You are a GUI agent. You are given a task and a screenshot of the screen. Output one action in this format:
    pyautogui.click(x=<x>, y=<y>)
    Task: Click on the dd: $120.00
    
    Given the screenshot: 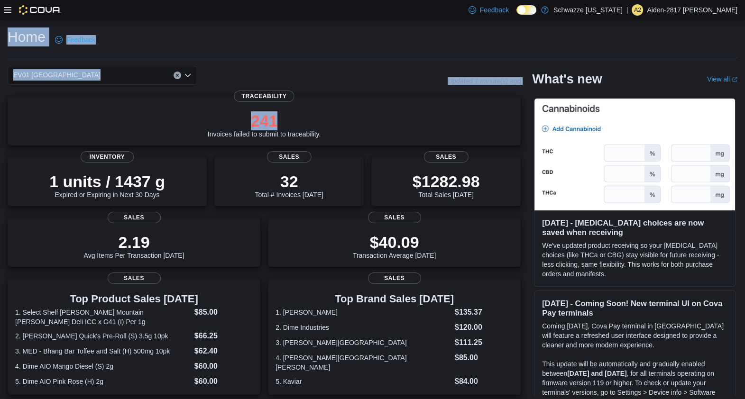 What is the action you would take?
    pyautogui.click(x=483, y=328)
    